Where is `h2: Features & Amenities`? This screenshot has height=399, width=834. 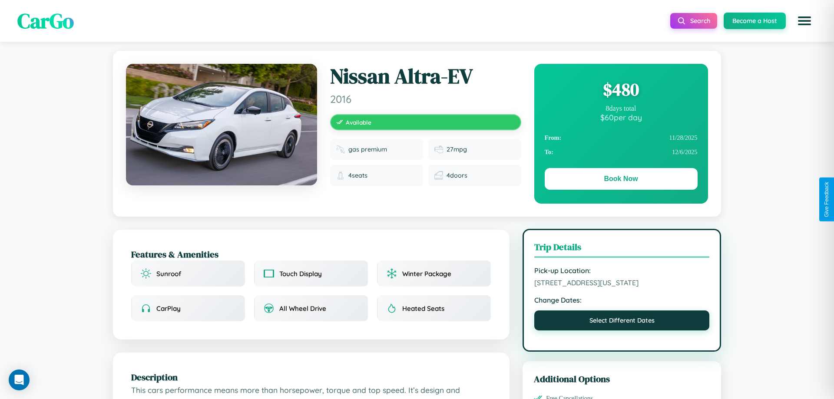
h2: Features & Amenities is located at coordinates (311, 254).